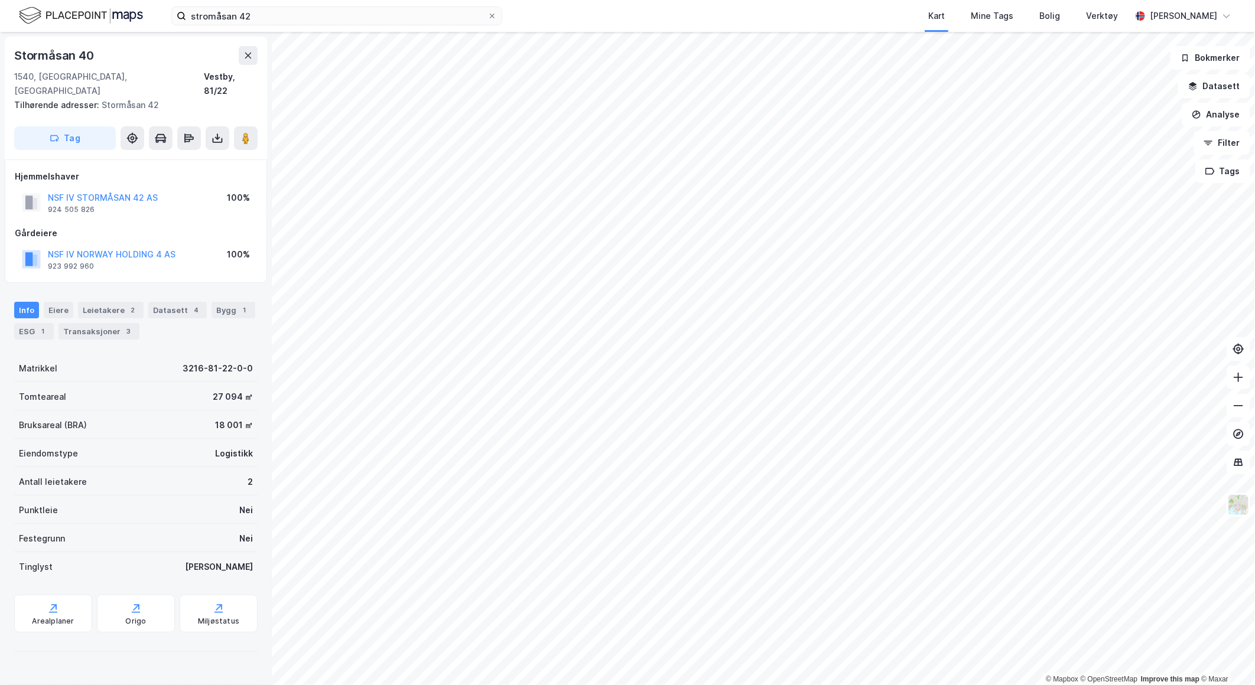  Describe the element at coordinates (1238, 505) in the screenshot. I see `img: Z` at that location.